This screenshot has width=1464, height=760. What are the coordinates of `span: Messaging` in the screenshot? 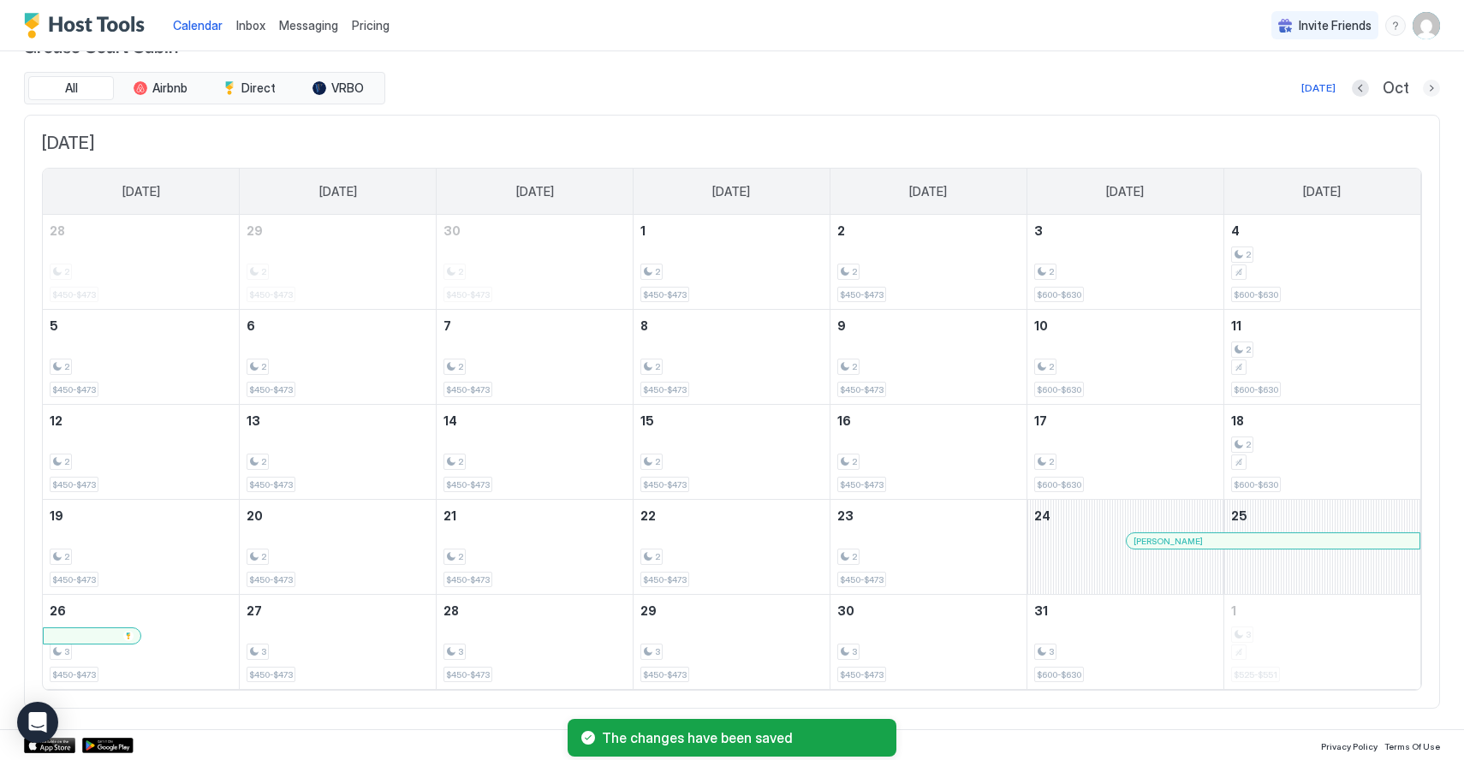 It's located at (308, 25).